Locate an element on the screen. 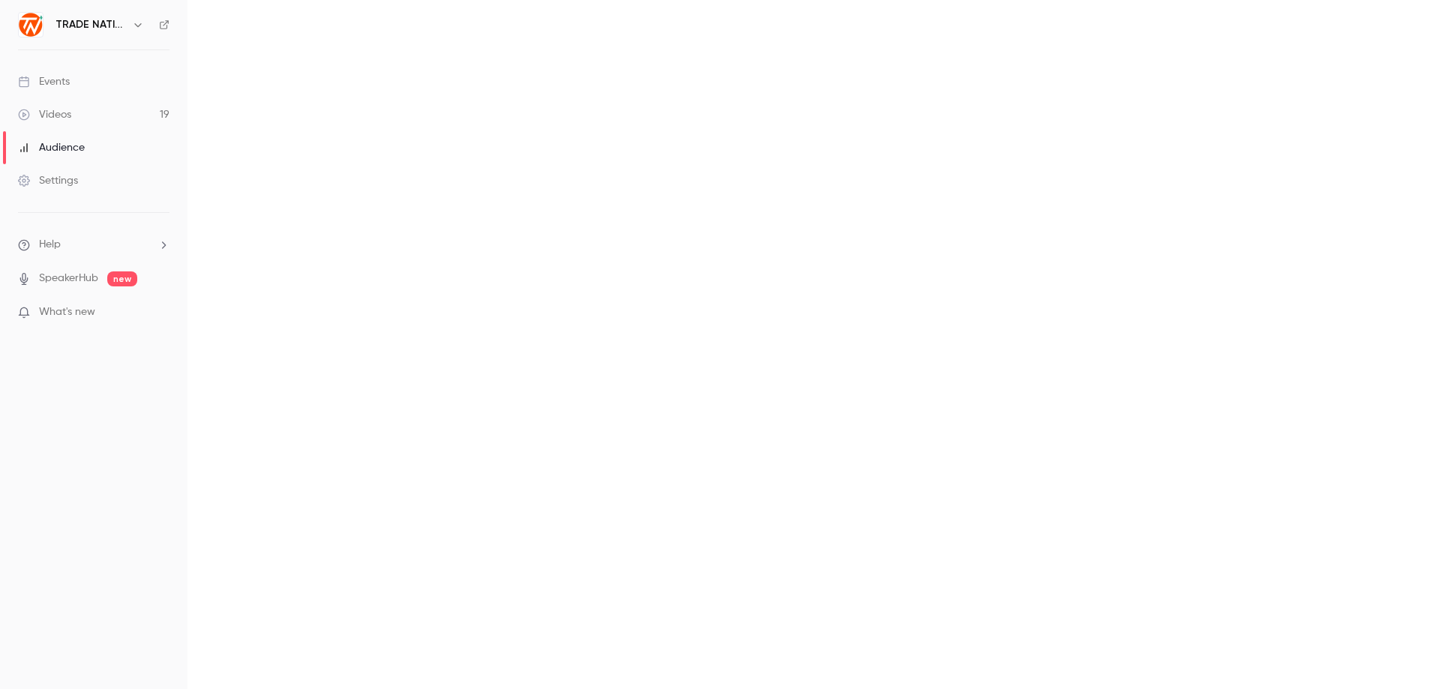 This screenshot has height=689, width=1440. span: What's new is located at coordinates (67, 312).